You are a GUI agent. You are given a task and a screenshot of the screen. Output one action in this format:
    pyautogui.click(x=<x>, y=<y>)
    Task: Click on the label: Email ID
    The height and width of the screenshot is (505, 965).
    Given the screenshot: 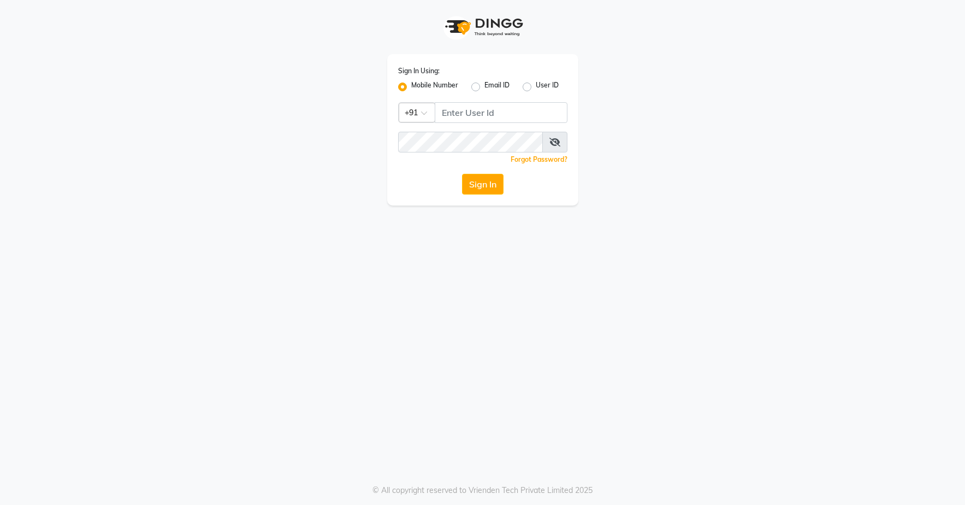 What is the action you would take?
    pyautogui.click(x=497, y=87)
    